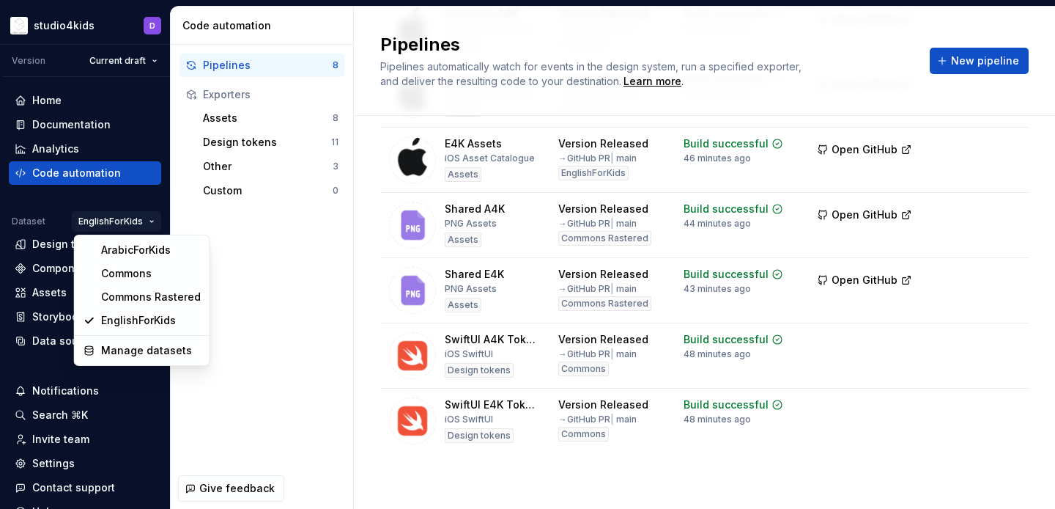 The width and height of the screenshot is (1055, 509). I want to click on div: Manage datasets, so click(151, 350).